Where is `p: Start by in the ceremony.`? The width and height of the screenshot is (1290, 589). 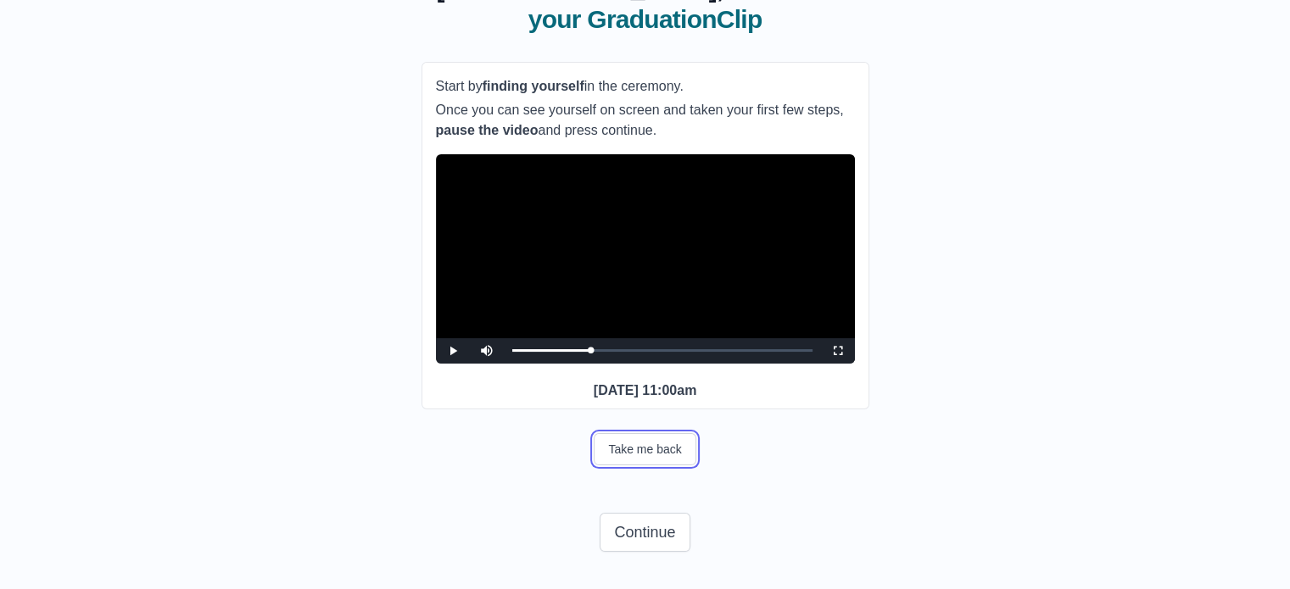
p: Start by in the ceremony. is located at coordinates (645, 87).